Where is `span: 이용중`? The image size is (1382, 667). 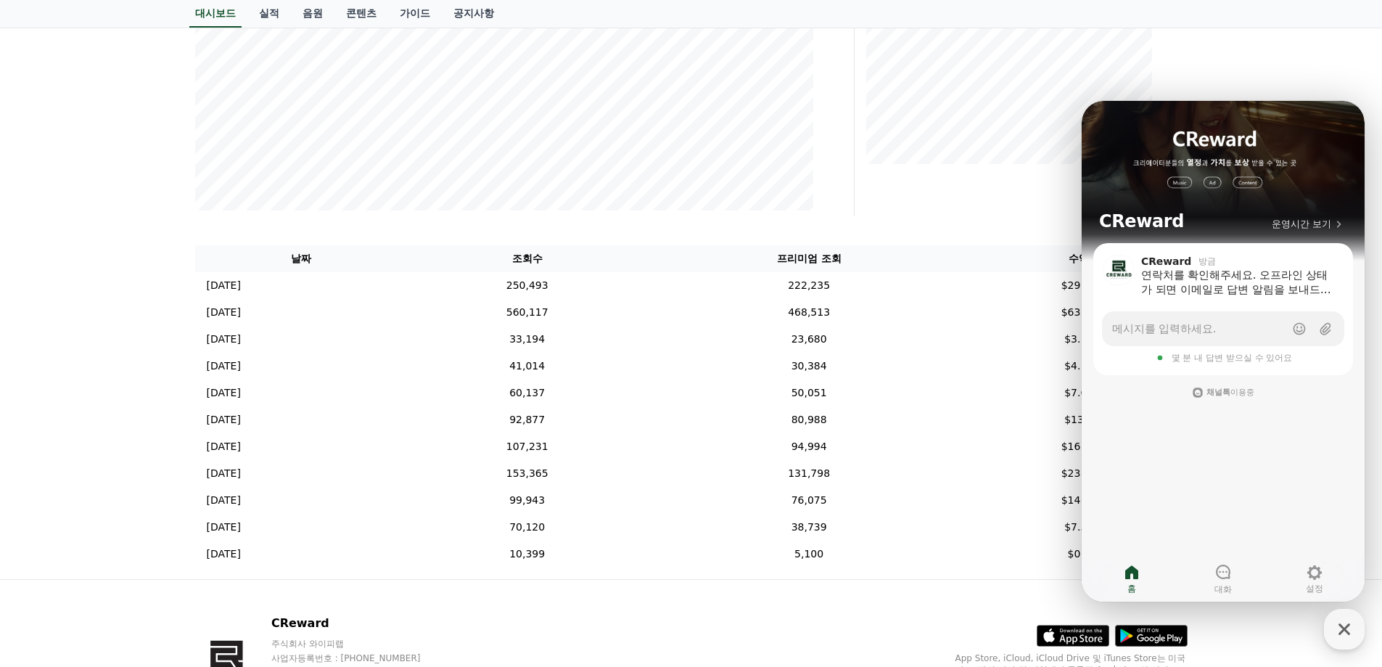 span: 이용중 is located at coordinates (149, 291).